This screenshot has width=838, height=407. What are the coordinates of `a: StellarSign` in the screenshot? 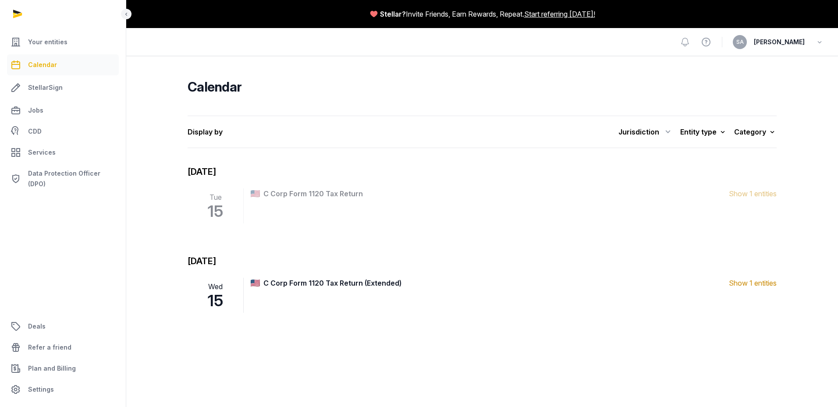 It's located at (63, 88).